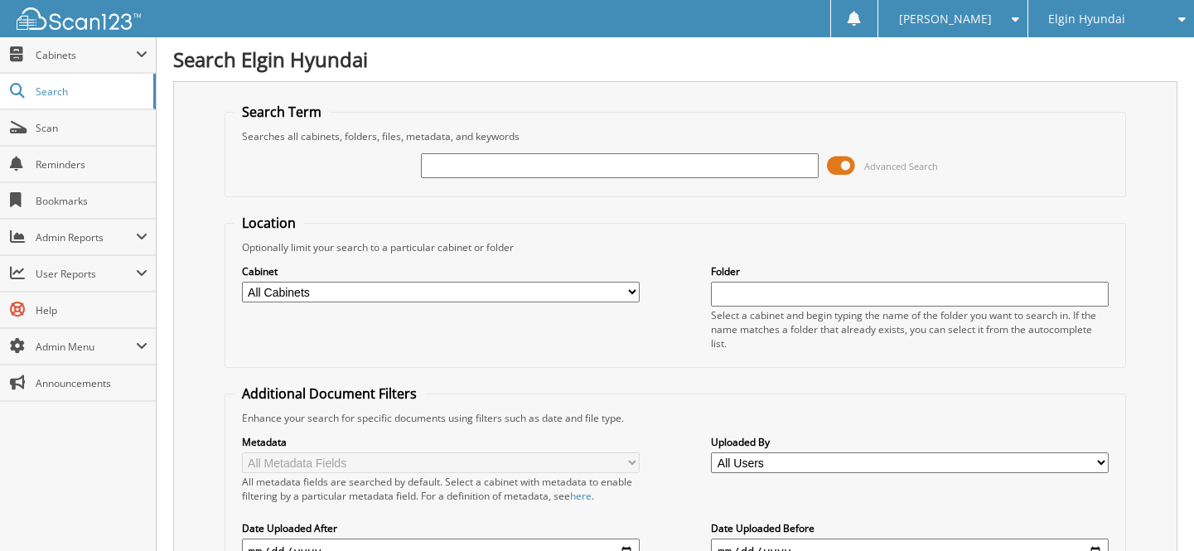 The image size is (1194, 551). What do you see at coordinates (85, 273) in the screenshot?
I see `span: User Reports` at bounding box center [85, 273].